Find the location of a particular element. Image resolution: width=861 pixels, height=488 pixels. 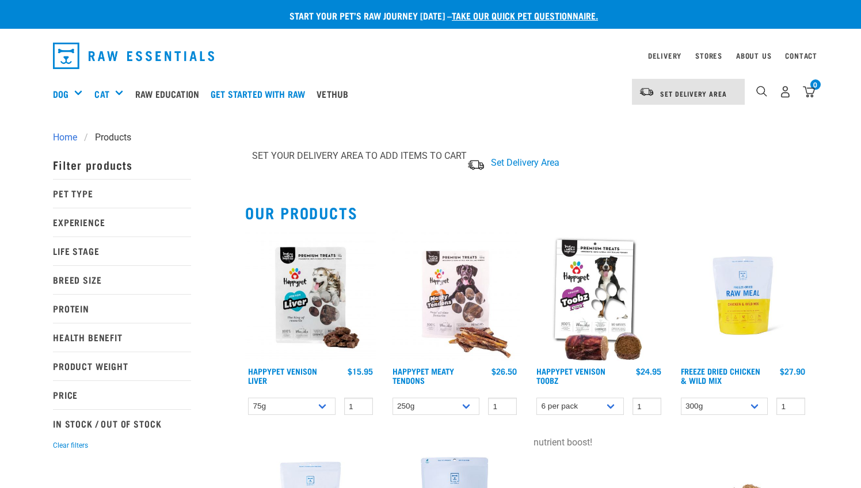

a: Vethub is located at coordinates (335, 94).